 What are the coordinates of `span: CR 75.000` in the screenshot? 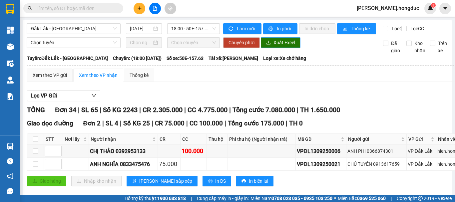 It's located at (170, 123).